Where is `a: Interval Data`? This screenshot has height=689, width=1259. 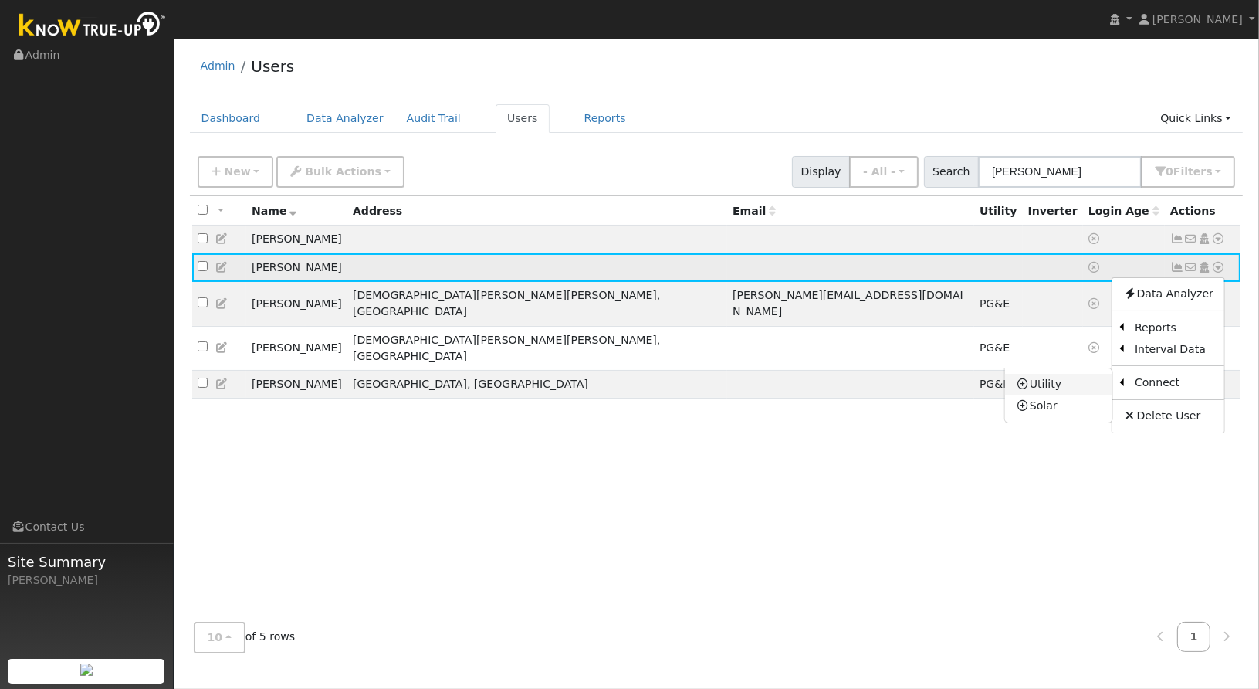
a: Interval Data is located at coordinates (1174, 349).